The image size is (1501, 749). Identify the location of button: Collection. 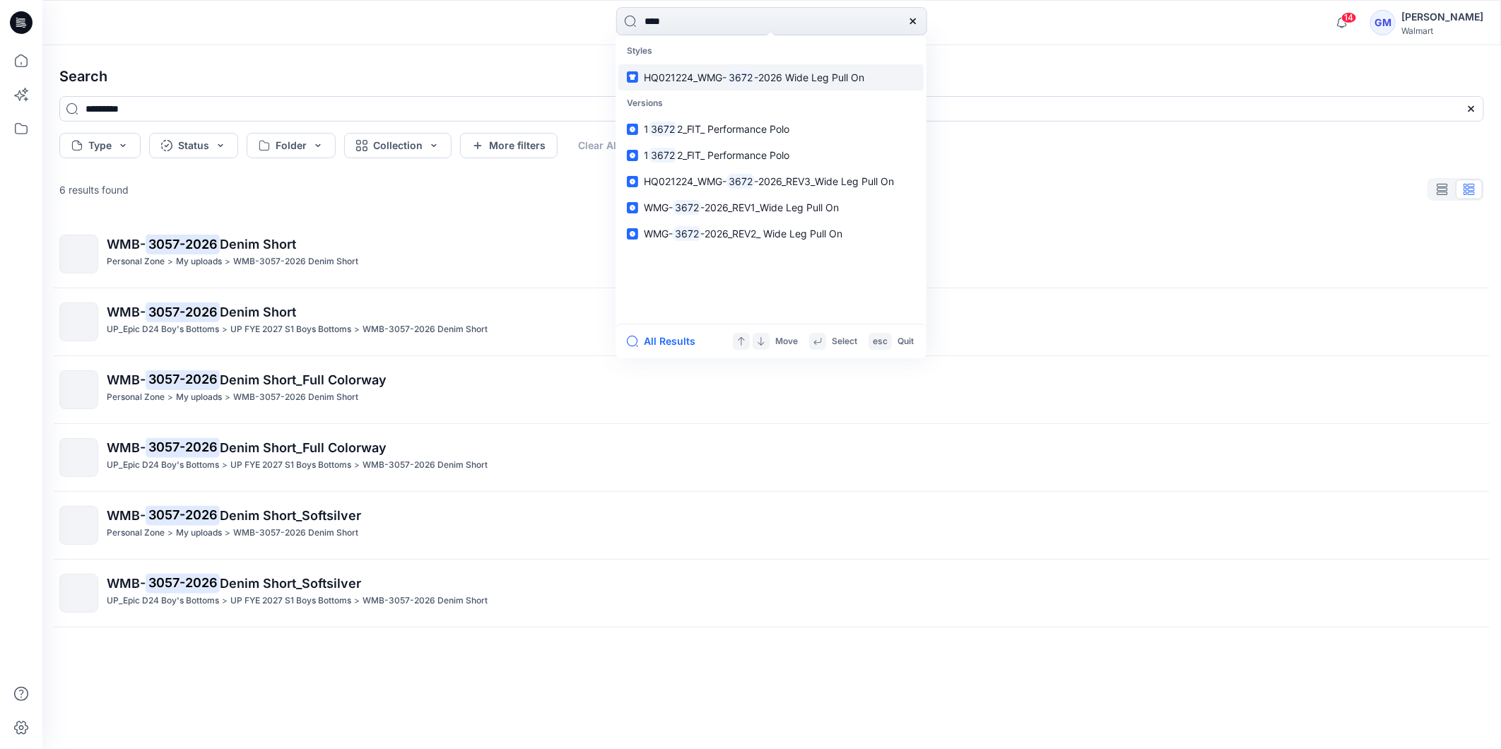
(398, 146).